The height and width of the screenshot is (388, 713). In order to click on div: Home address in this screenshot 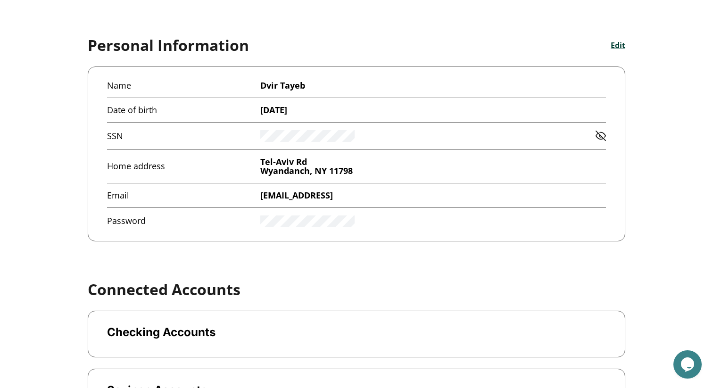, I will do `click(154, 166)`.